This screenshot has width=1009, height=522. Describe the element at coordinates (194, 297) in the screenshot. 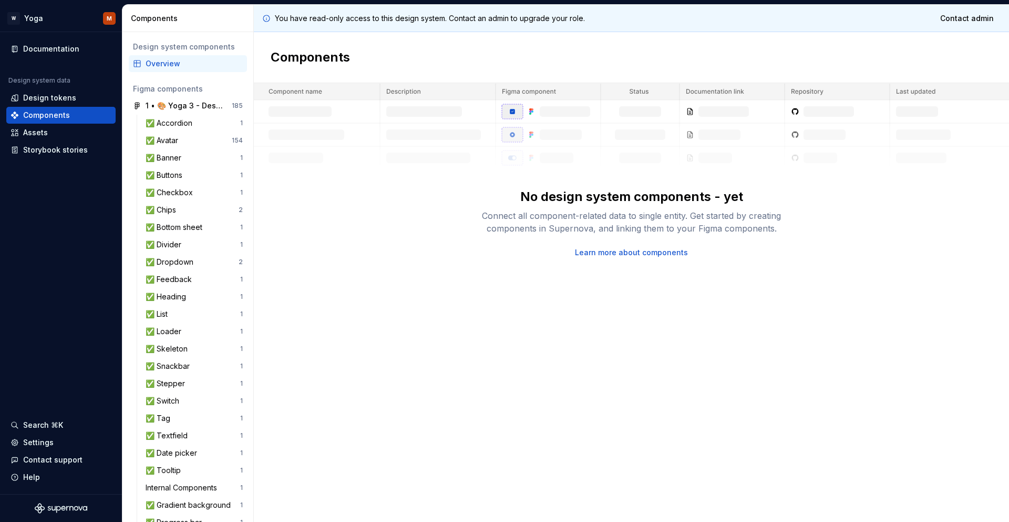

I see `a: ✅ Heading1` at that location.